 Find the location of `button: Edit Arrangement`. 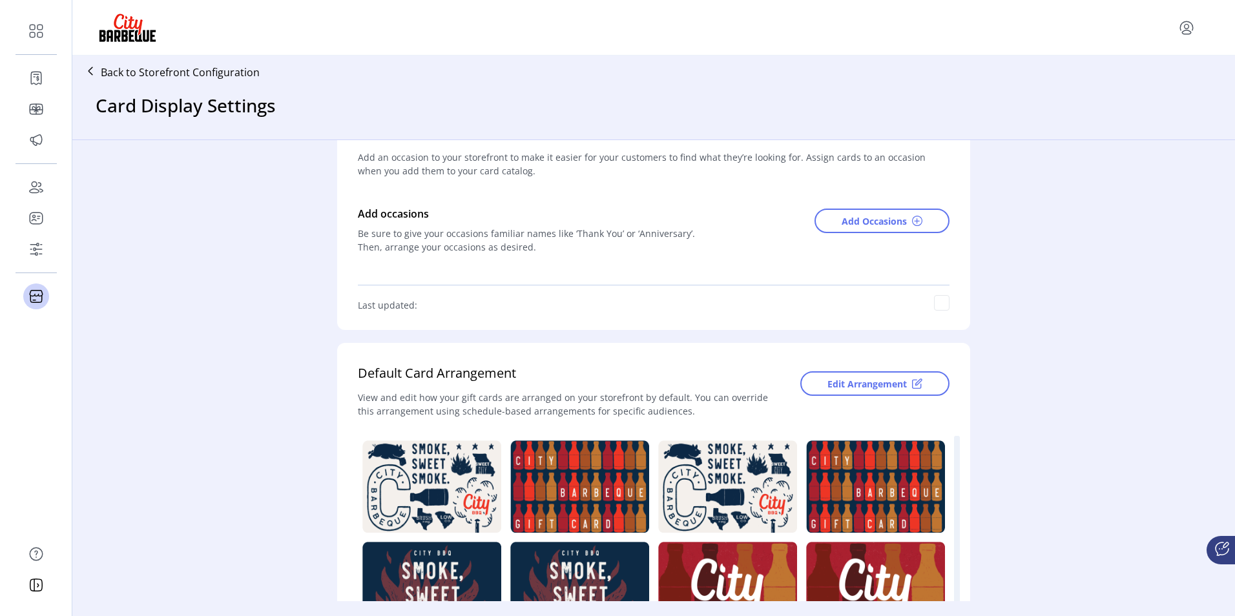

button: Edit Arrangement is located at coordinates (875, 384).